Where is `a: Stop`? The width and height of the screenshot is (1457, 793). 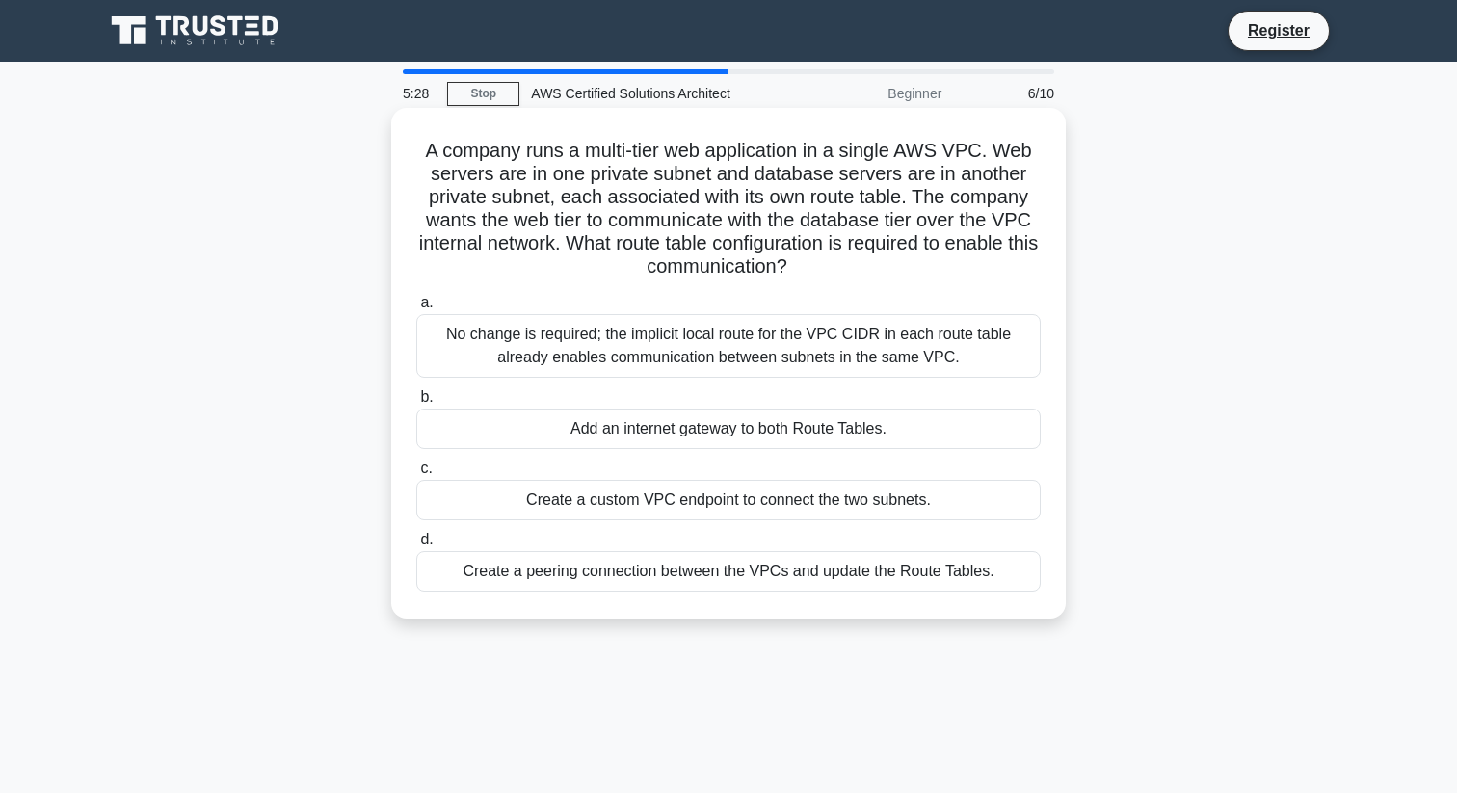
a: Stop is located at coordinates (483, 93).